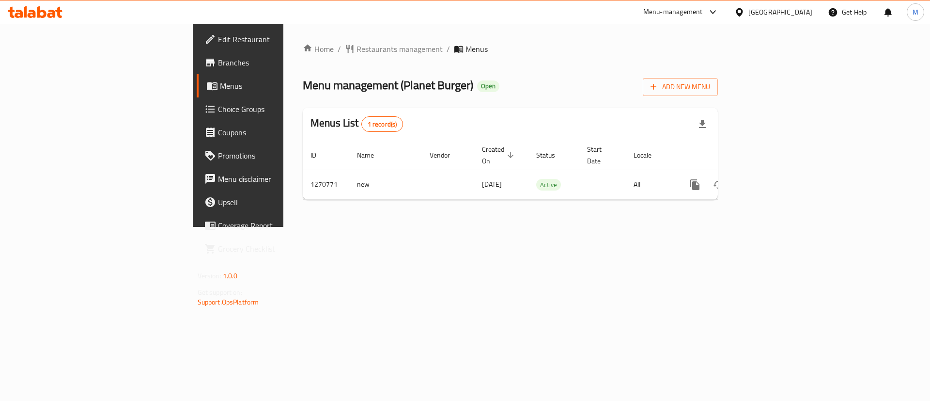 This screenshot has width=930, height=401. What do you see at coordinates (386, 184) in the screenshot?
I see `td: new` at bounding box center [386, 184].